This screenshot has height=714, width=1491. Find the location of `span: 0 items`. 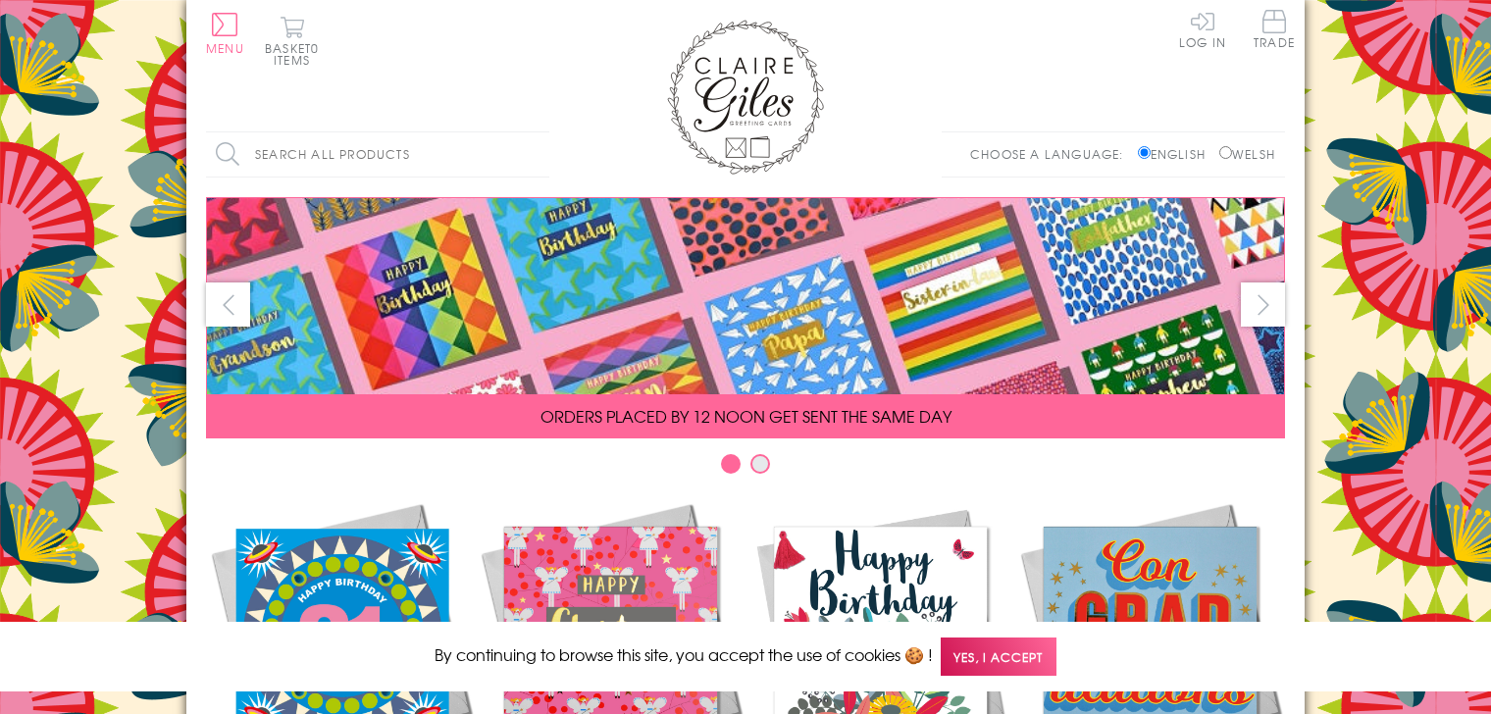

span: 0 items is located at coordinates (296, 54).